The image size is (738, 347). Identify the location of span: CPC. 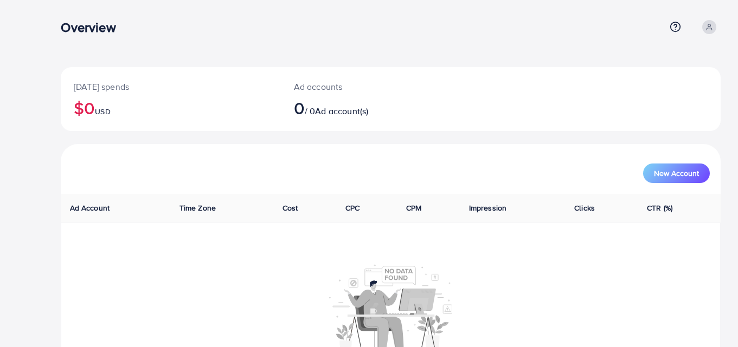
(352, 208).